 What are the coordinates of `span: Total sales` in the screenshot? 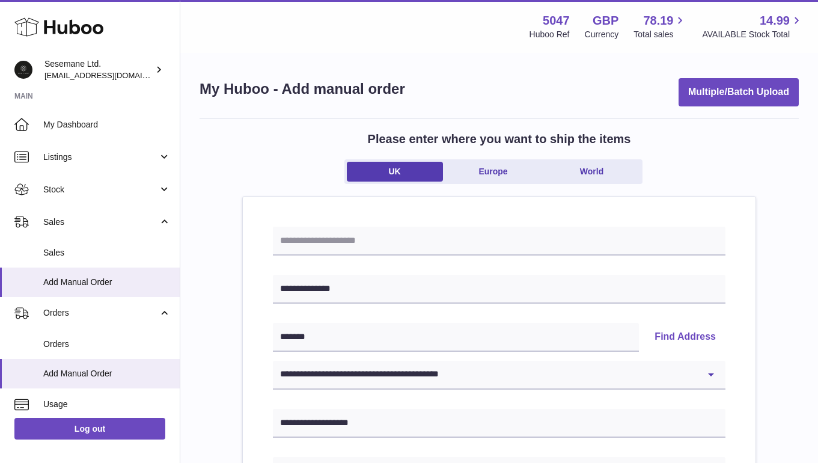 It's located at (660, 34).